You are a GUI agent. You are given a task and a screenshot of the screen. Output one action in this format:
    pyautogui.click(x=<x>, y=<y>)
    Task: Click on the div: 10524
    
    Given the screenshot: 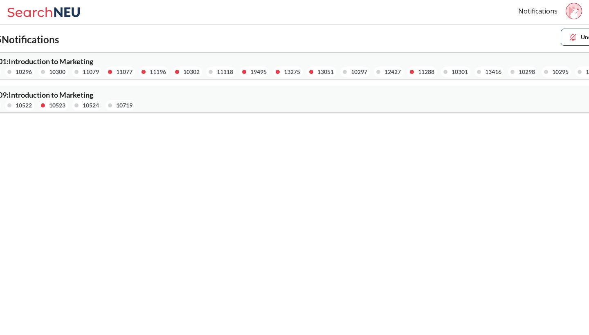 What is the action you would take?
    pyautogui.click(x=91, y=105)
    